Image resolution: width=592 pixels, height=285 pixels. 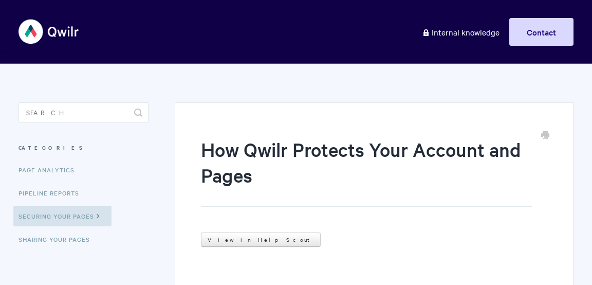 I want to click on a: Pipeline reports, so click(x=52, y=193).